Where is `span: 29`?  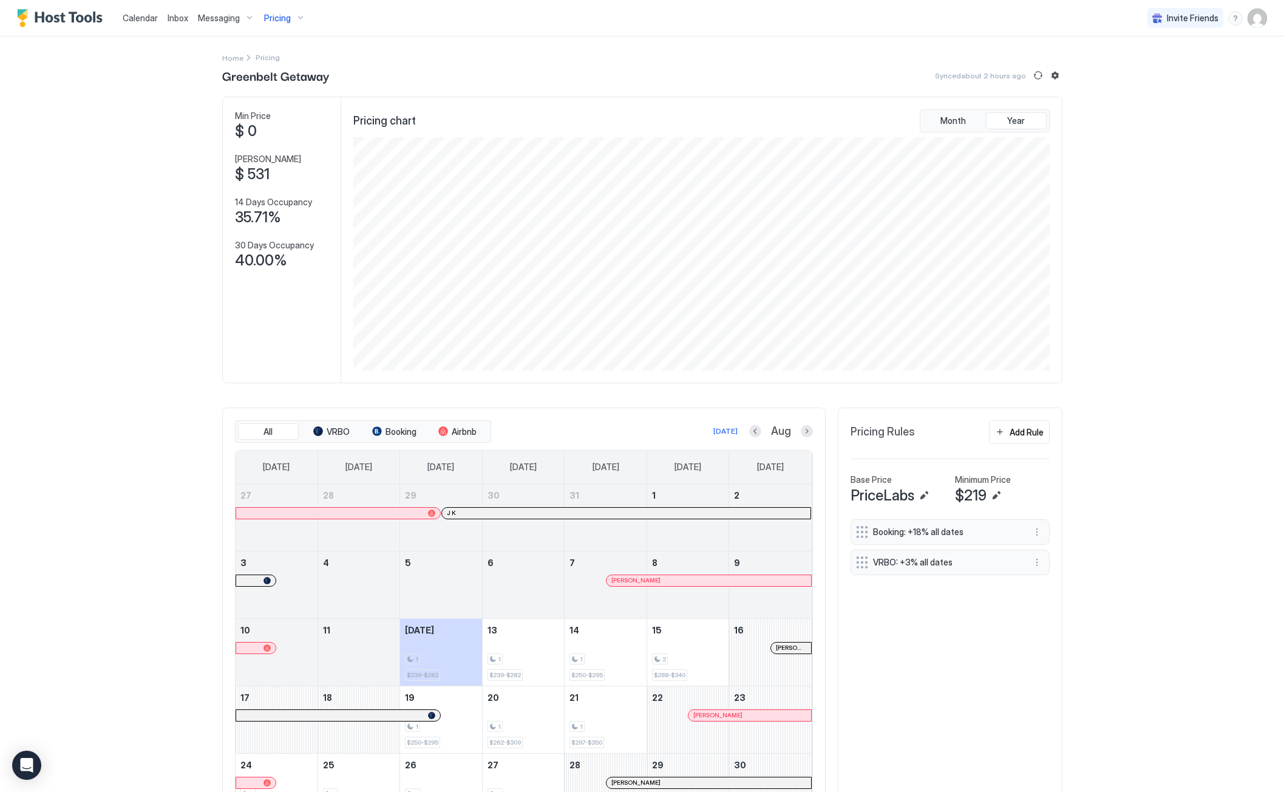 span: 29 is located at coordinates (410, 495).